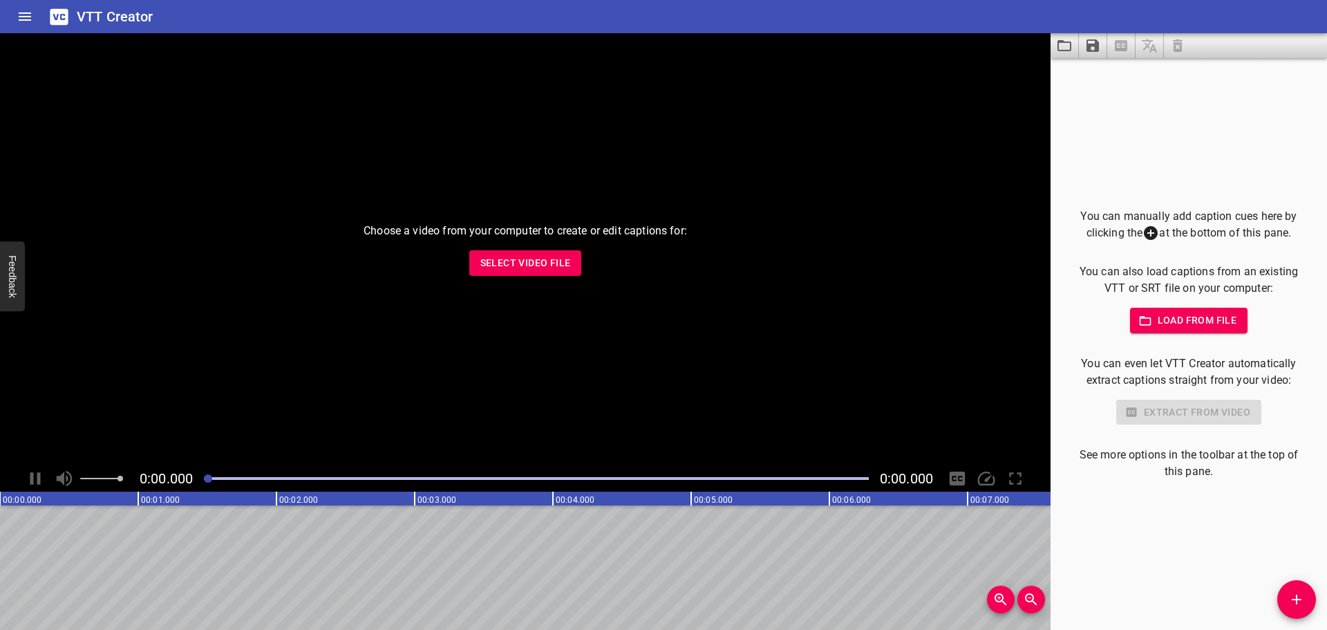 The height and width of the screenshot is (630, 1327). What do you see at coordinates (536, 478) in the screenshot?
I see `div: Play progress` at bounding box center [536, 478].